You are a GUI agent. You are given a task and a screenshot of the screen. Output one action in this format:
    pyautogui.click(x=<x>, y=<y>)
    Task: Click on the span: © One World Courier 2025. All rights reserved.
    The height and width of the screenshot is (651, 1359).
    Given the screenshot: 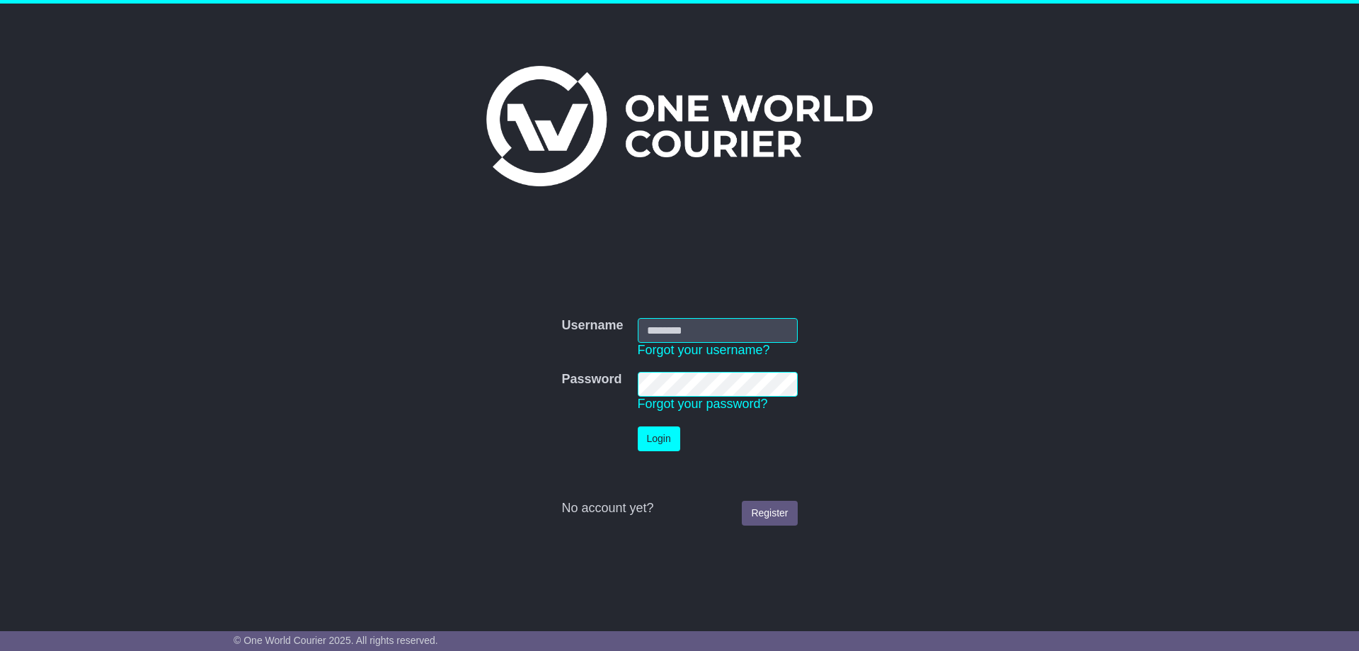 What is the action you would take?
    pyautogui.click(x=336, y=640)
    